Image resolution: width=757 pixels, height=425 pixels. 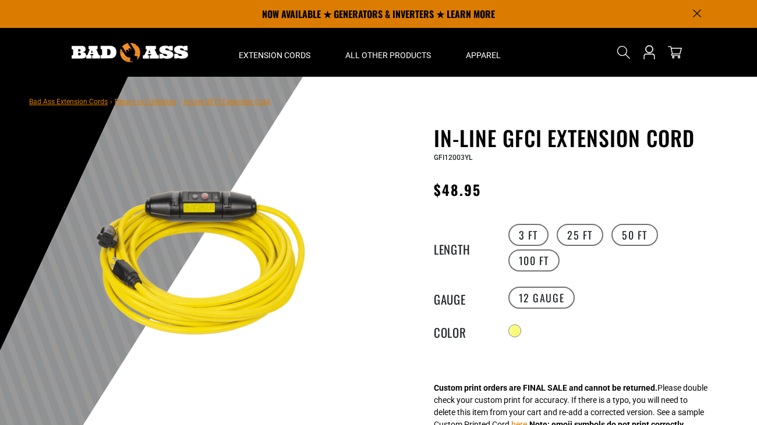 What do you see at coordinates (483, 52) in the screenshot?
I see `summary: Apparel` at bounding box center [483, 52].